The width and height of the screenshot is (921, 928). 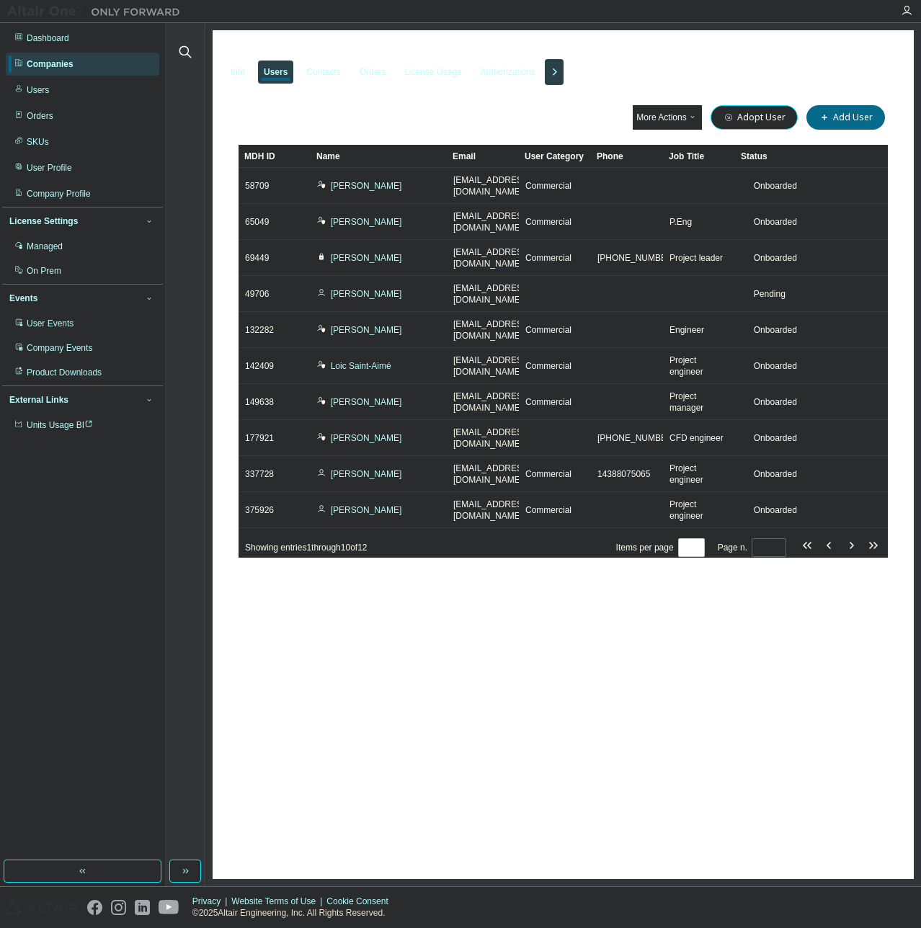 What do you see at coordinates (50, 324) in the screenshot?
I see `div: User Events` at bounding box center [50, 324].